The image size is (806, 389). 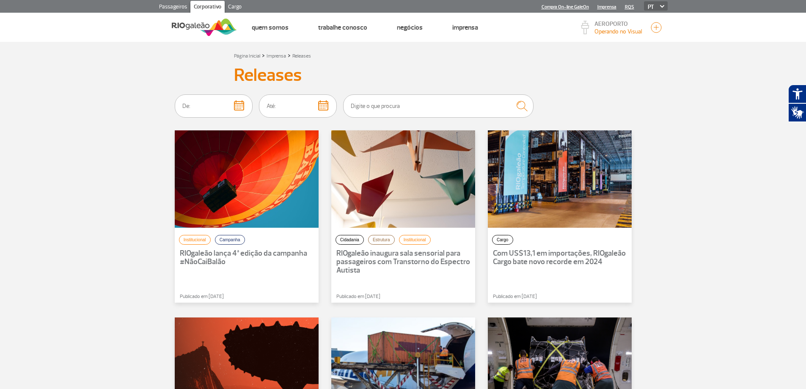 I want to click on button: Cidadania, so click(x=349, y=239).